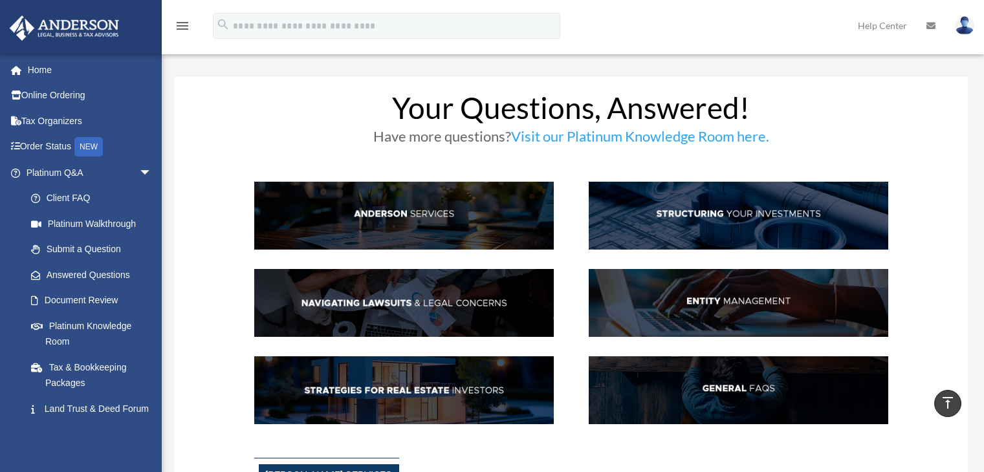 Image resolution: width=984 pixels, height=472 pixels. Describe the element at coordinates (91, 199) in the screenshot. I see `a: Client FAQ` at that location.